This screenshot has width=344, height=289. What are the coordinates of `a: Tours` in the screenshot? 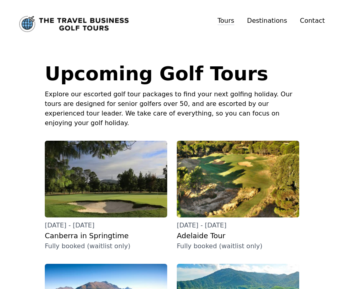 It's located at (226, 21).